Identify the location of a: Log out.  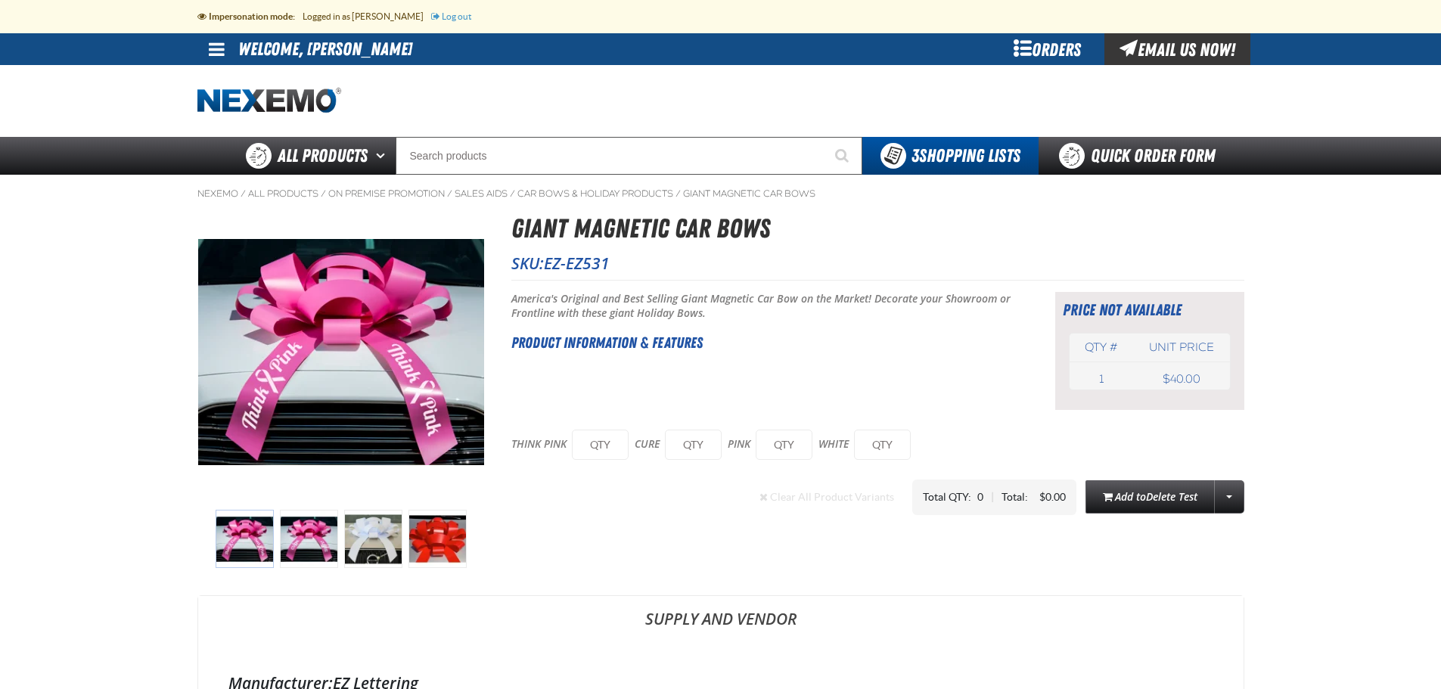
(451, 16).